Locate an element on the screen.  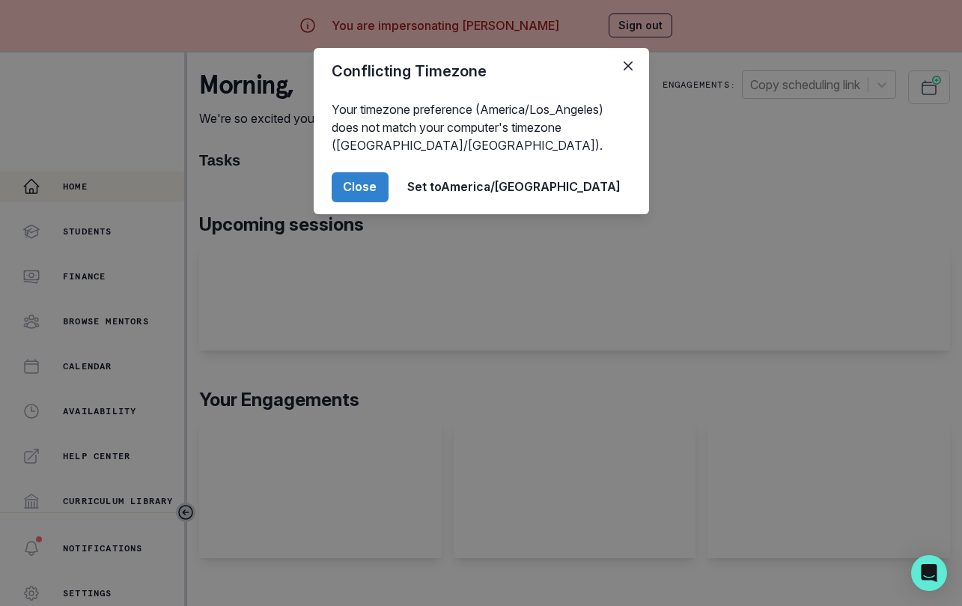
header: Conflicting Timezone is located at coordinates (481, 71).